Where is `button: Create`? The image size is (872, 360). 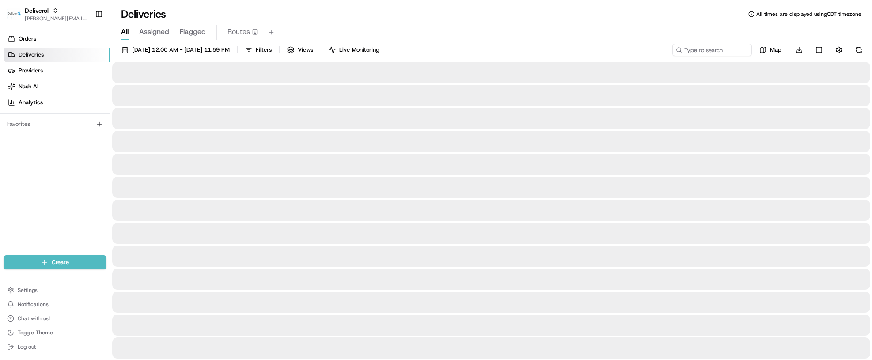
button: Create is located at coordinates (55, 263).